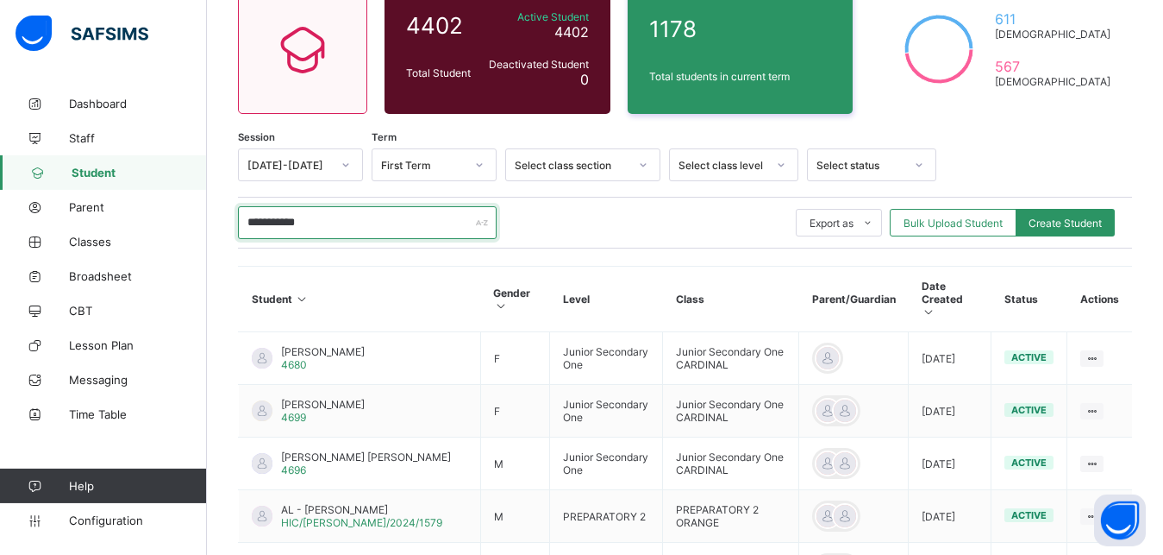  What do you see at coordinates (294, 364) in the screenshot?
I see `span: 4680` at bounding box center [294, 364].